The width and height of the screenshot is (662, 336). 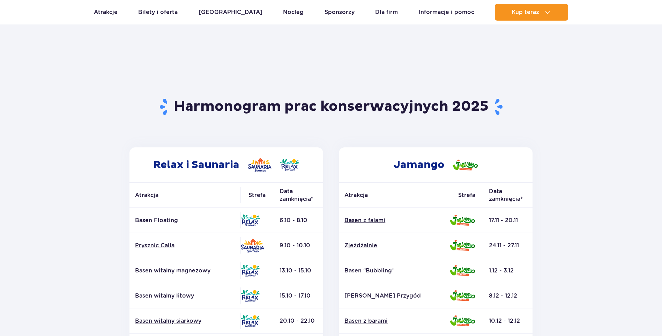 I want to click on a: Informacje i pomoc, so click(x=446, y=12).